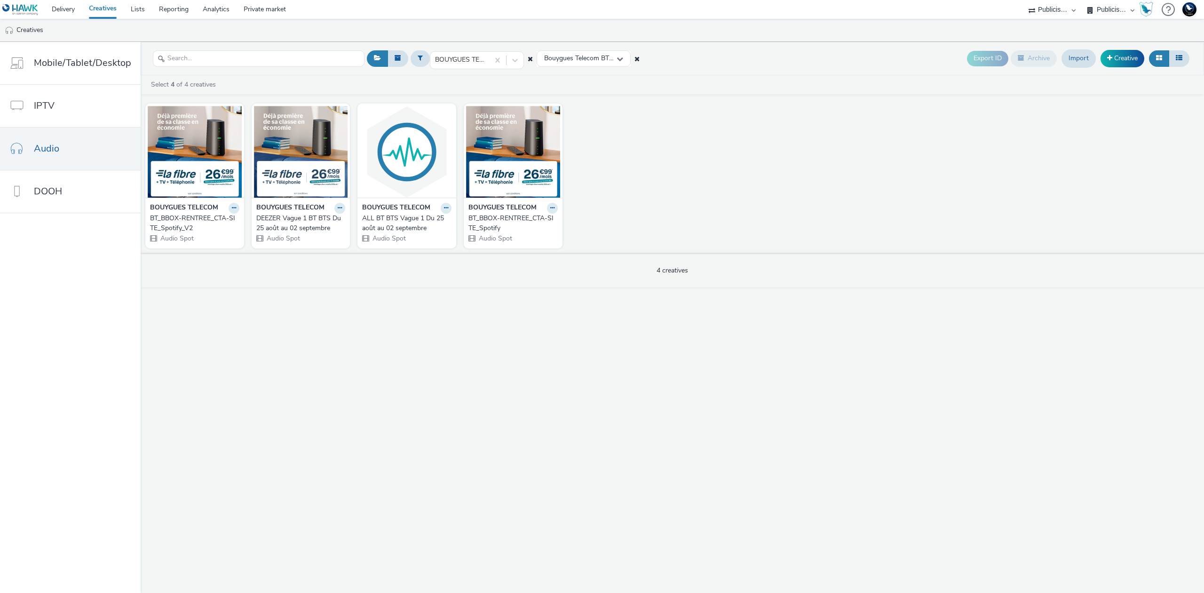 This screenshot has width=1204, height=593. What do you see at coordinates (513, 223) in the screenshot?
I see `a: BT_BBOX-RENTREE_CTA-SITE_Spotify` at bounding box center [513, 223].